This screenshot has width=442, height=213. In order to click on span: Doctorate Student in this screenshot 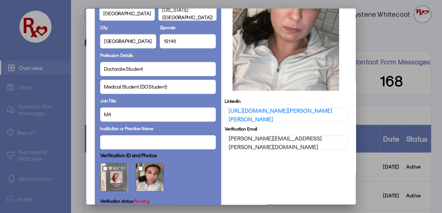, I will do `click(124, 69)`.